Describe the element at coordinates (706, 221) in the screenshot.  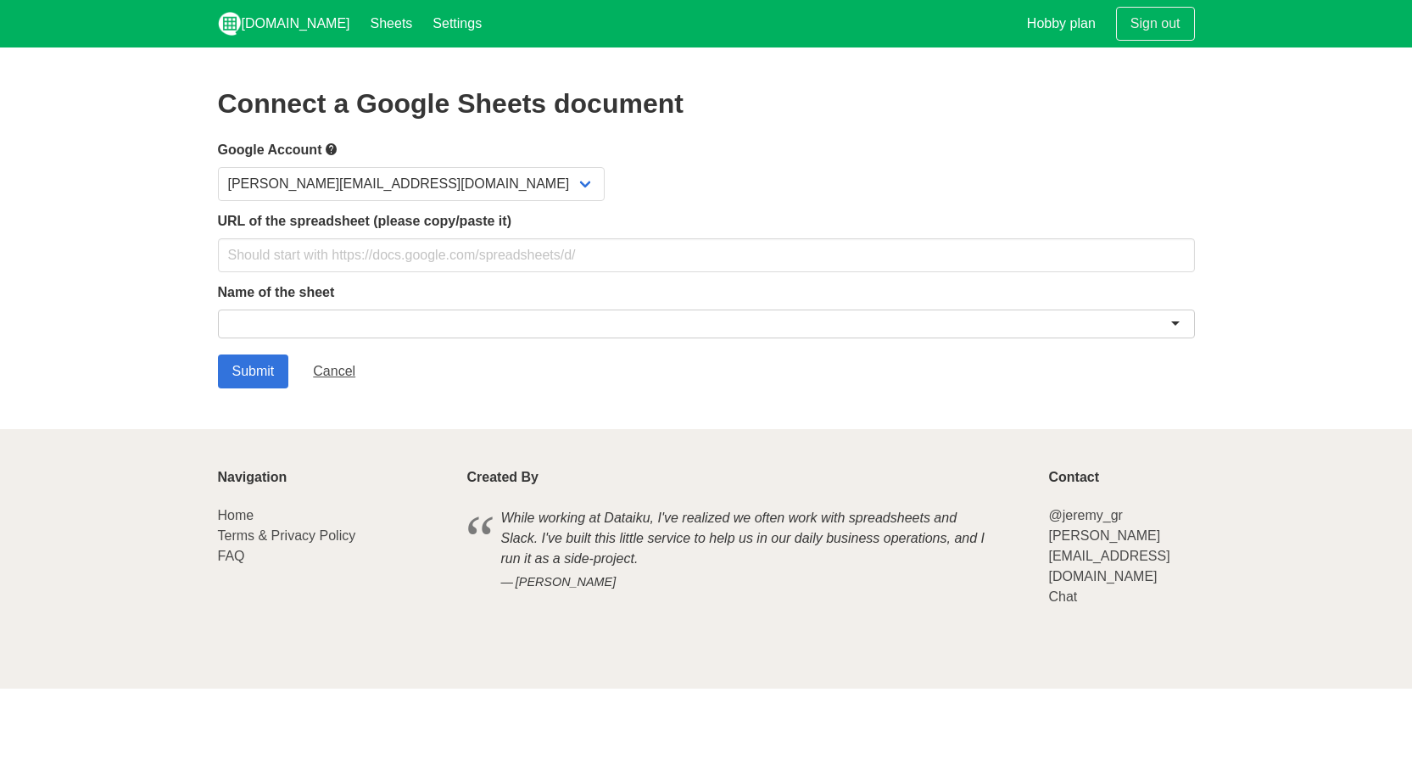
I see `label: URL of the spreadsheet (please copy/paste it)` at that location.